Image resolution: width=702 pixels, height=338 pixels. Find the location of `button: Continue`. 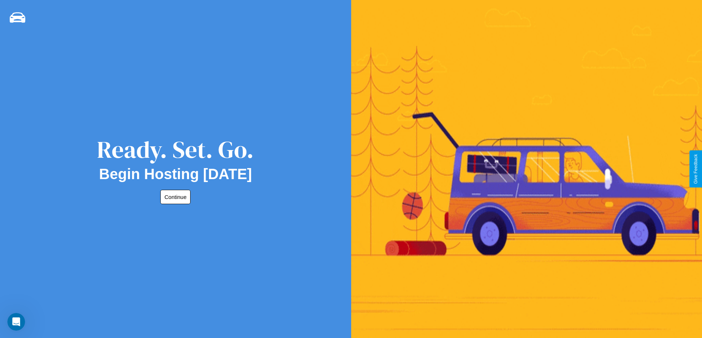

button: Continue is located at coordinates (175, 197).